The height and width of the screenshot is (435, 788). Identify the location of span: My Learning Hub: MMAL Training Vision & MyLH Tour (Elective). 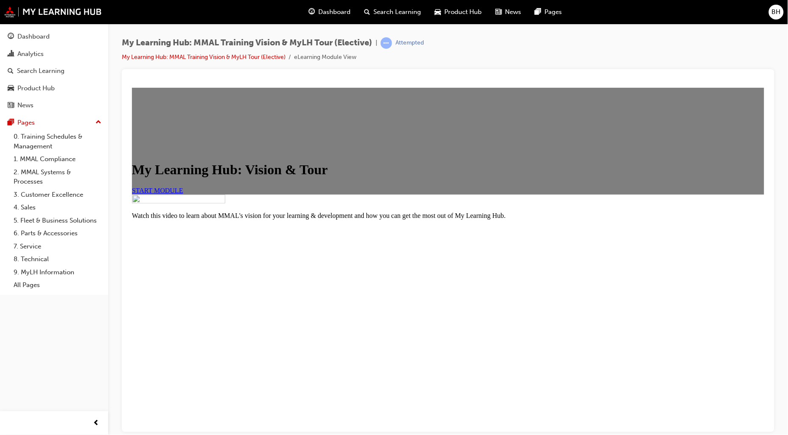
(247, 43).